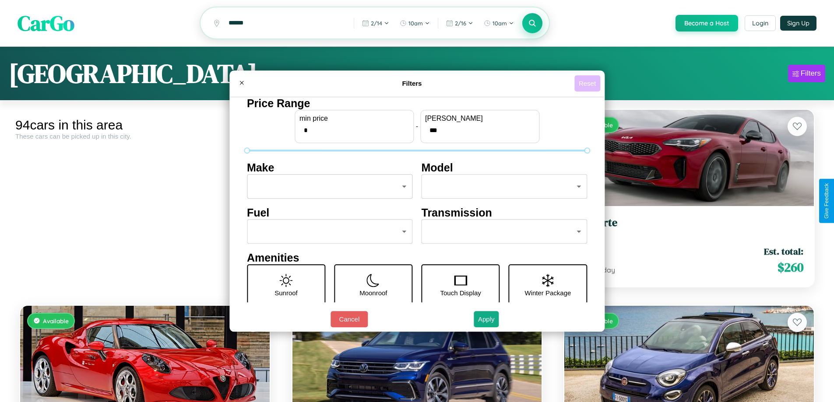 The image size is (834, 402). I want to click on button: Become a Host, so click(707, 23).